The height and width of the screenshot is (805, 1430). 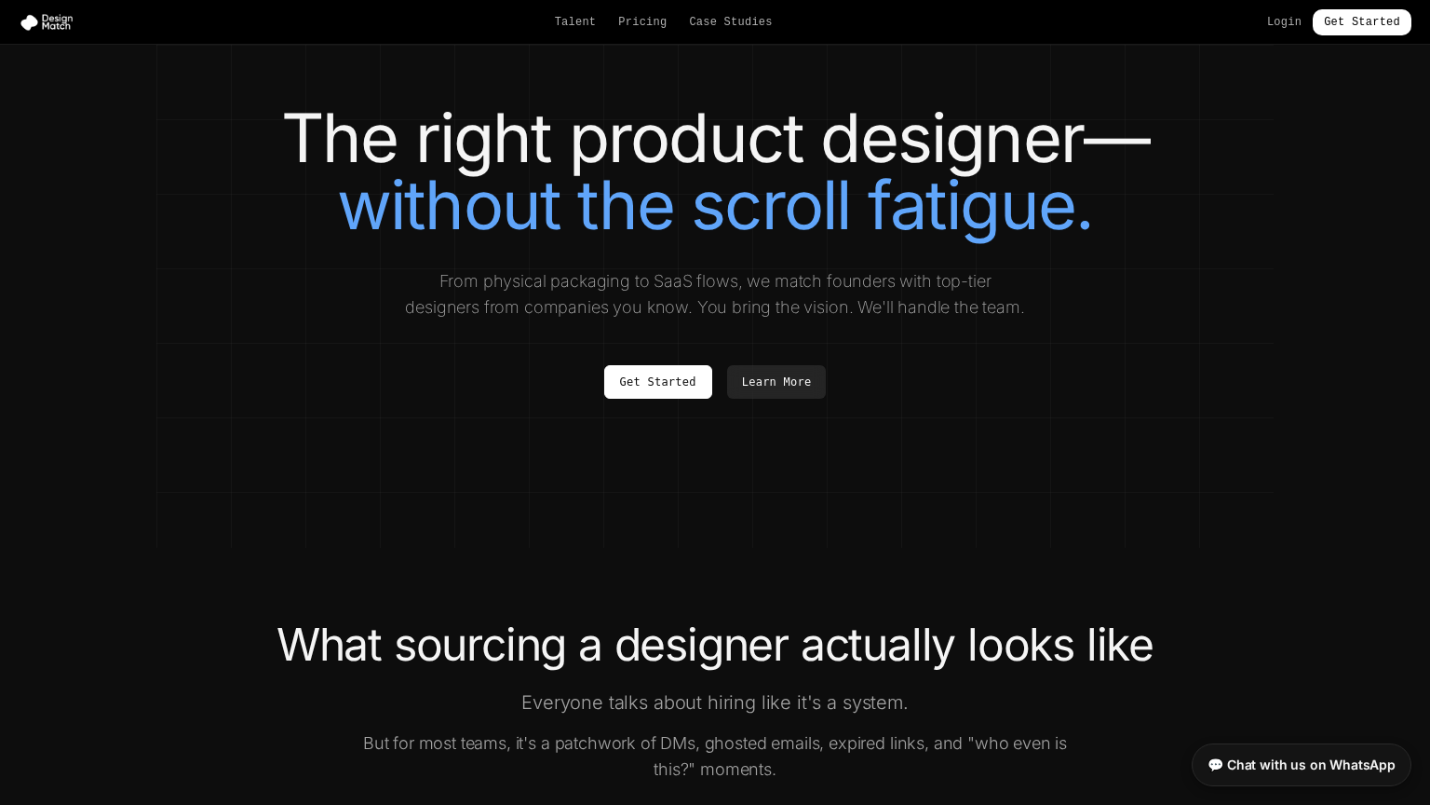 What do you see at coordinates (715, 702) in the screenshot?
I see `p: Everyone talks about hiring like it's a system.` at bounding box center [715, 702].